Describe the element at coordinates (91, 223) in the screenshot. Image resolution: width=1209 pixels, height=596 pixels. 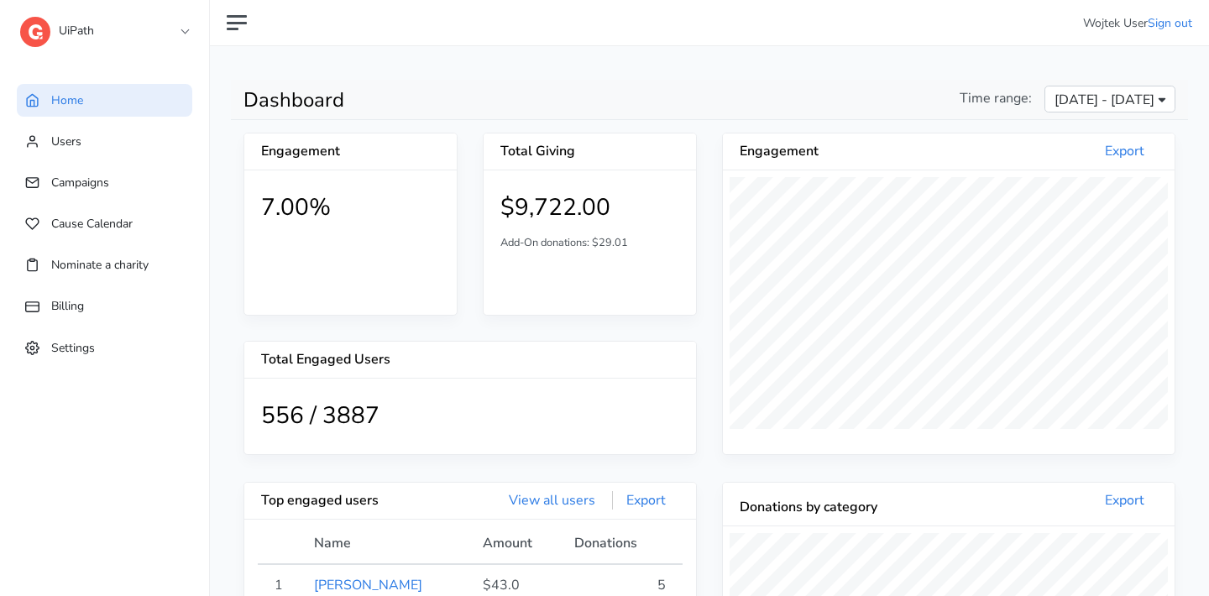
I see `span: Cause Calendar` at that location.